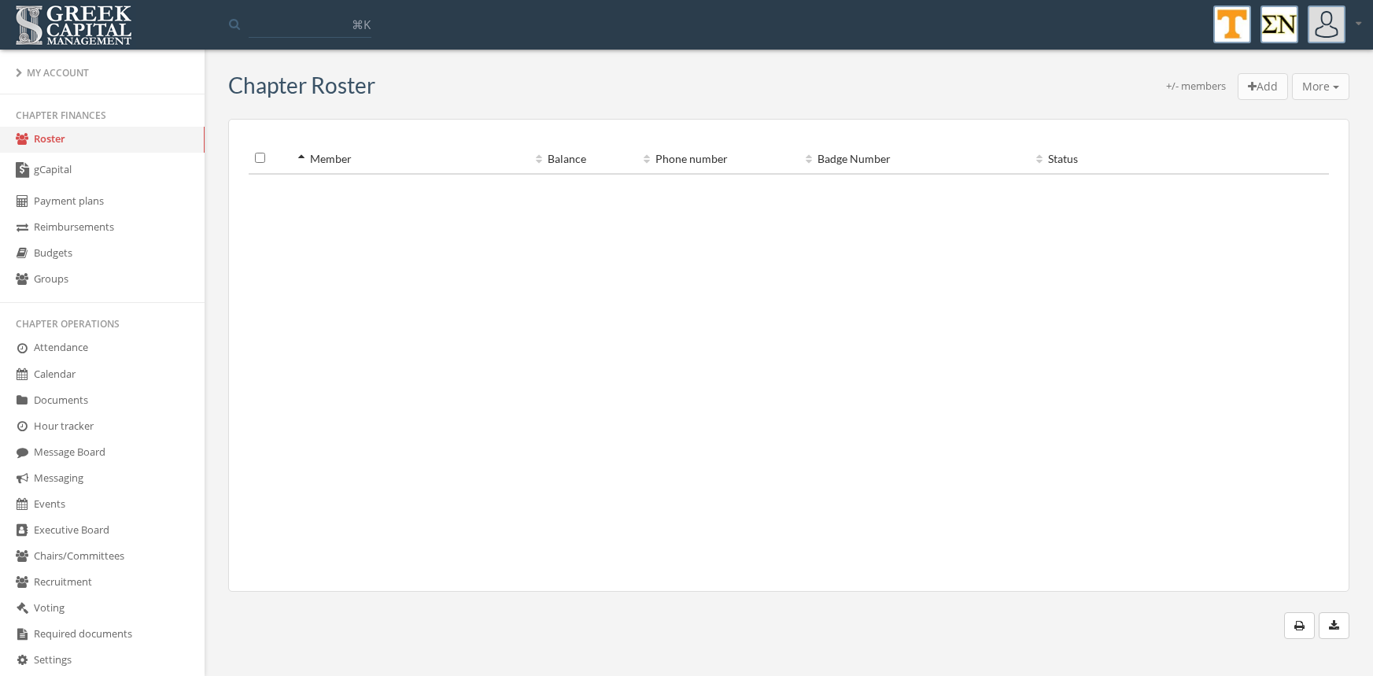 The width and height of the screenshot is (1373, 676). Describe the element at coordinates (102, 72) in the screenshot. I see `div: My Account` at that location.